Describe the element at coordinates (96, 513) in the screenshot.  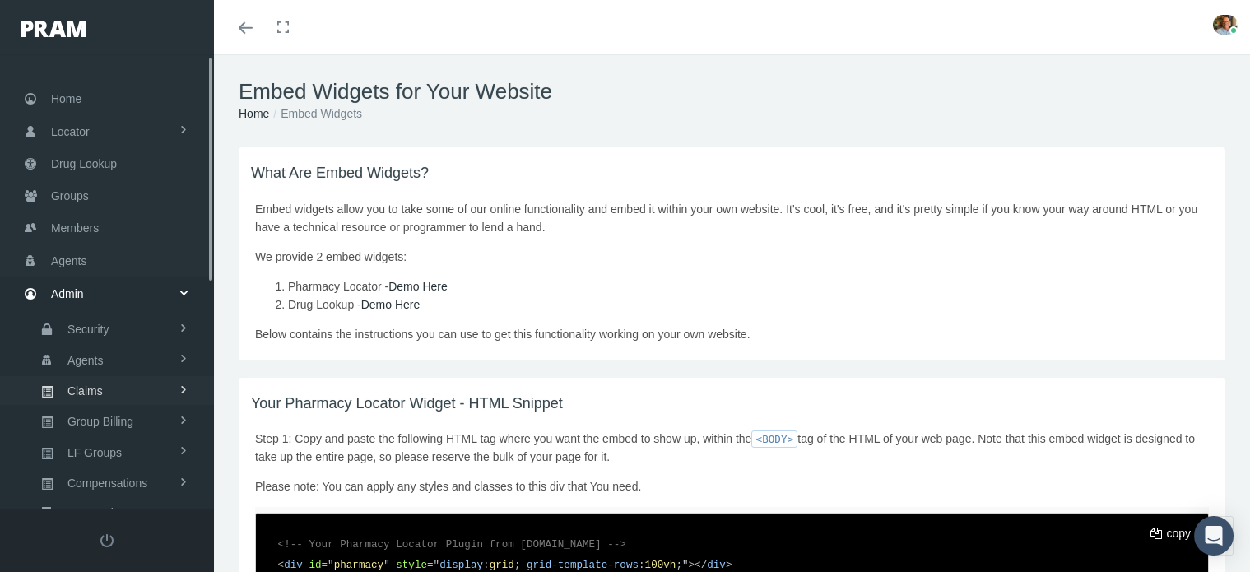
I see `span: Companies` at that location.